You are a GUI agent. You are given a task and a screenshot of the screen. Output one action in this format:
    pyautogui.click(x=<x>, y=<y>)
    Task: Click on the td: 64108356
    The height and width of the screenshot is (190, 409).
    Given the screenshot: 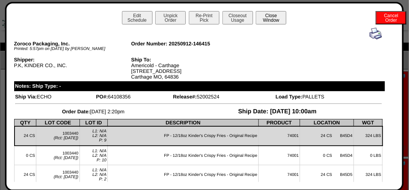 What is the action you would take?
    pyautogui.click(x=133, y=97)
    